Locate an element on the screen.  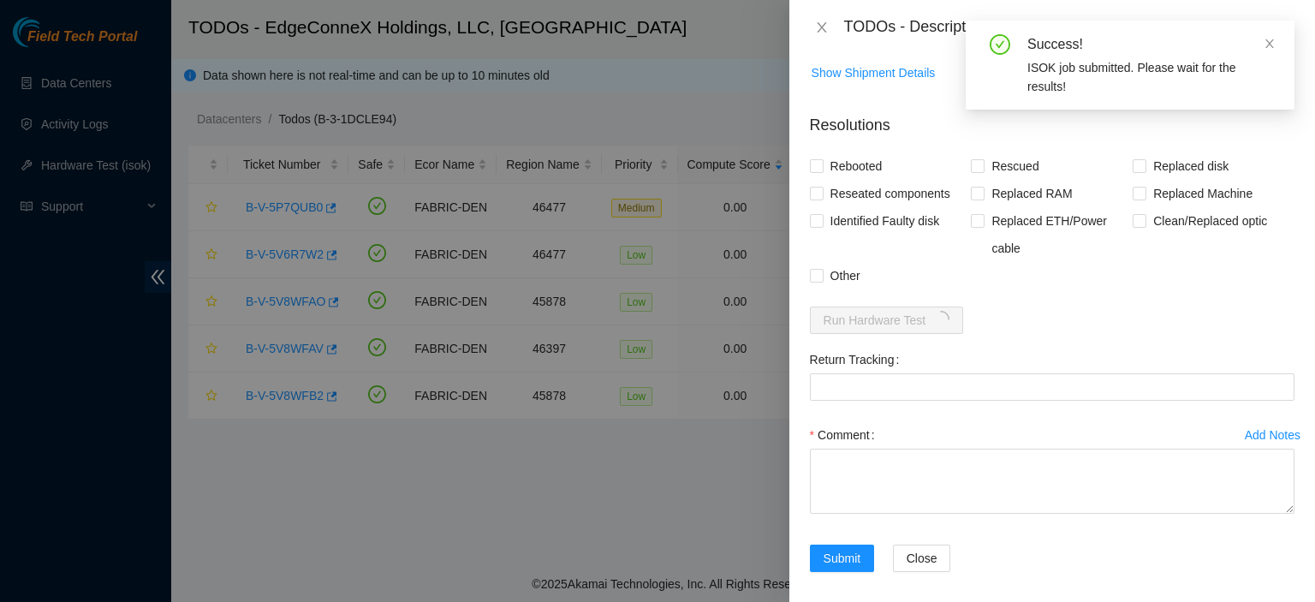
span: Reseated components is located at coordinates (890, 193).